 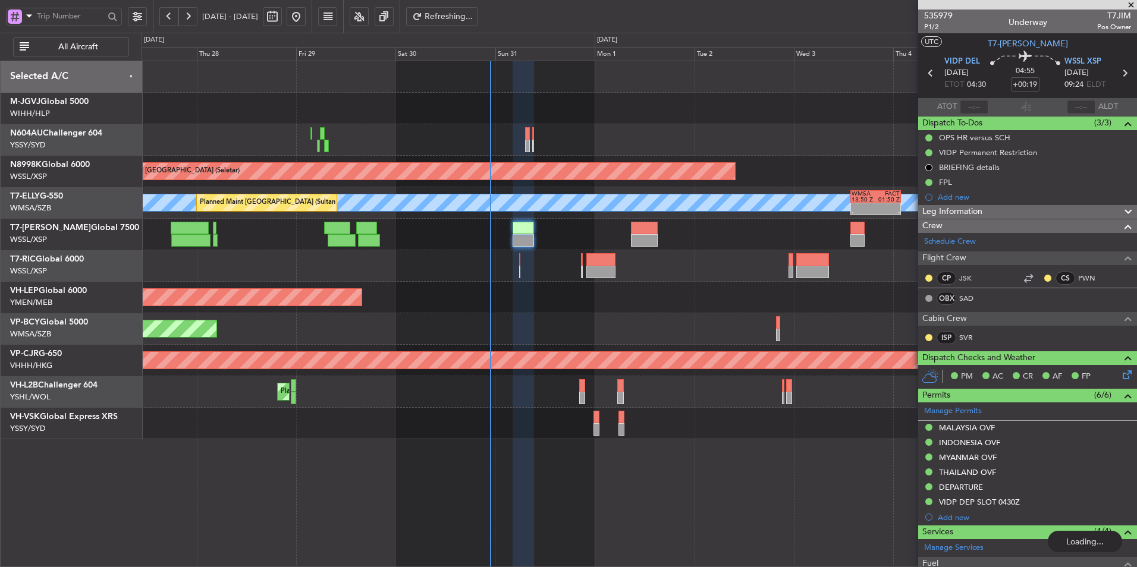 What do you see at coordinates (952, 212) in the screenshot?
I see `span: Leg Information` at bounding box center [952, 212].